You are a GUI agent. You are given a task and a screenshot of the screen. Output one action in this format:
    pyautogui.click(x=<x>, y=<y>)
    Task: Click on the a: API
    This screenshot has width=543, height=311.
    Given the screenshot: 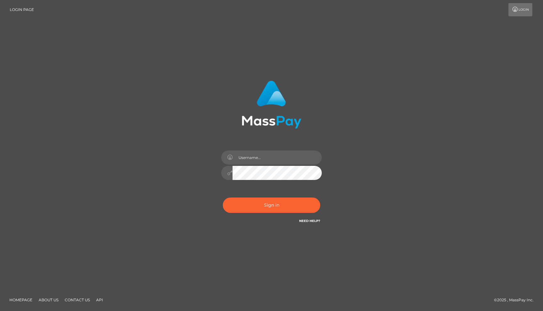 What is the action you would take?
    pyautogui.click(x=100, y=300)
    